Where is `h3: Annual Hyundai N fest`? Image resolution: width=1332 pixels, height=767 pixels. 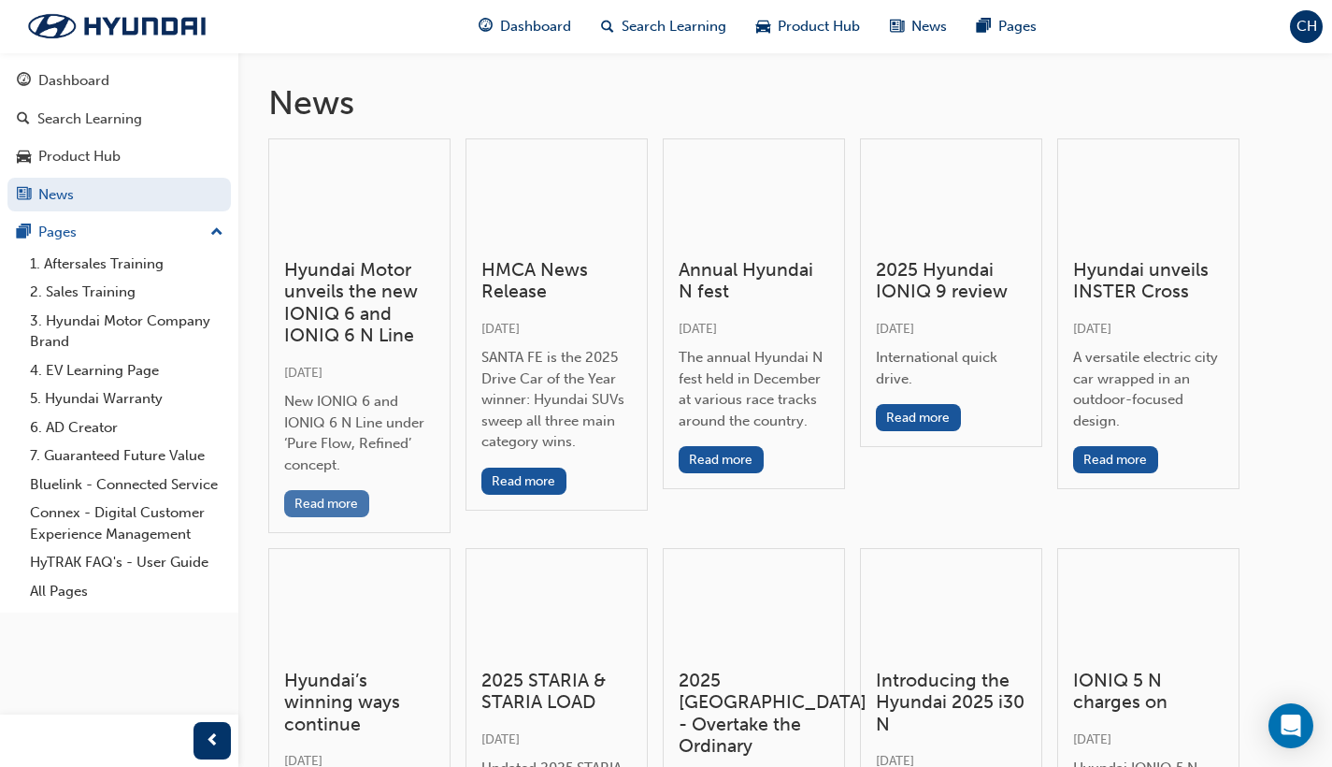
h3: Annual Hyundai N fest is located at coordinates (754, 280).